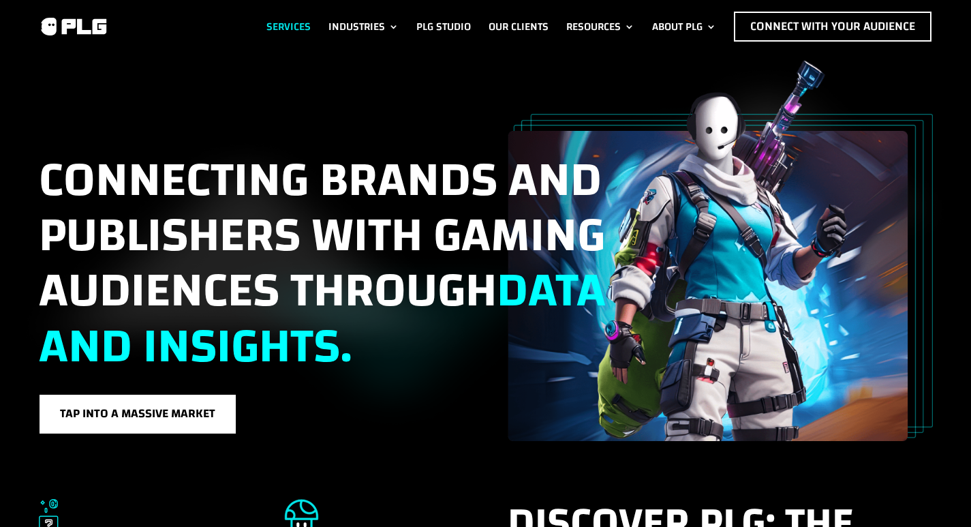 This screenshot has height=527, width=971. Describe the element at coordinates (519, 27) in the screenshot. I see `a: Our Clients` at that location.